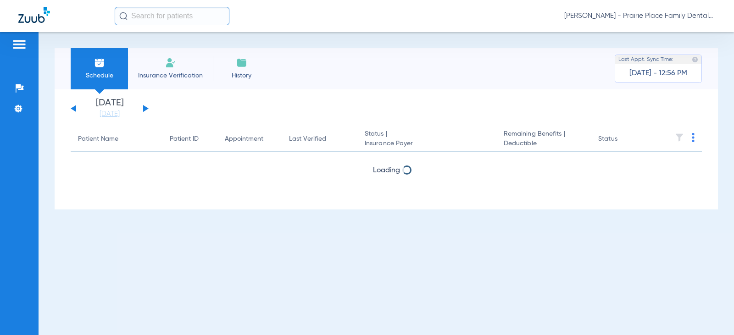 Image resolution: width=734 pixels, height=335 pixels. I want to click on img: hamburger-icon, so click(19, 44).